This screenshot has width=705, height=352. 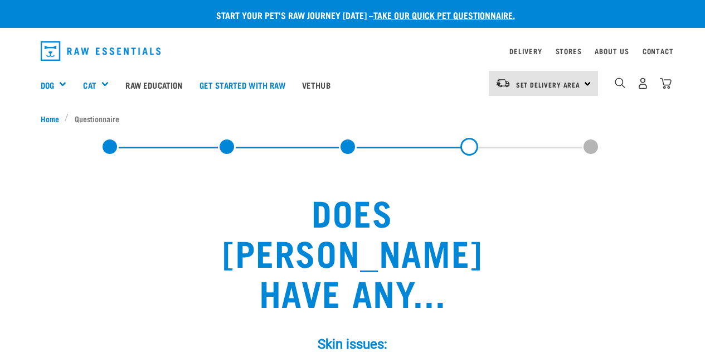 What do you see at coordinates (503, 83) in the screenshot?
I see `img: van-moving.png` at bounding box center [503, 83].